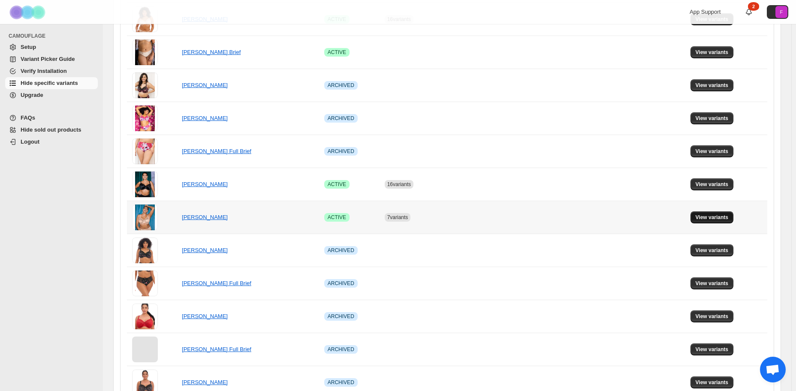 This screenshot has height=391, width=796. Describe the element at coordinates (51, 118) in the screenshot. I see `a: FAQs` at that location.